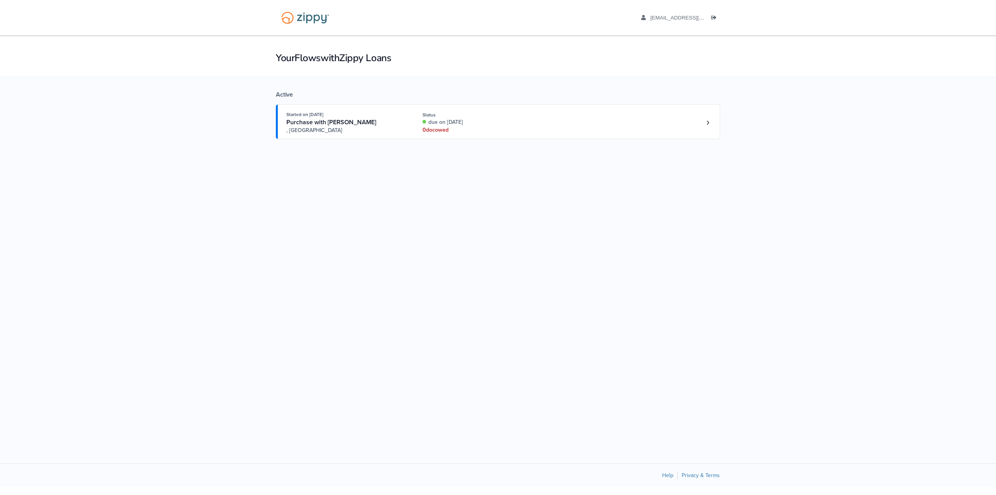 The height and width of the screenshot is (495, 996). What do you see at coordinates (716, 19) in the screenshot?
I see `a: Log out` at bounding box center [716, 19].